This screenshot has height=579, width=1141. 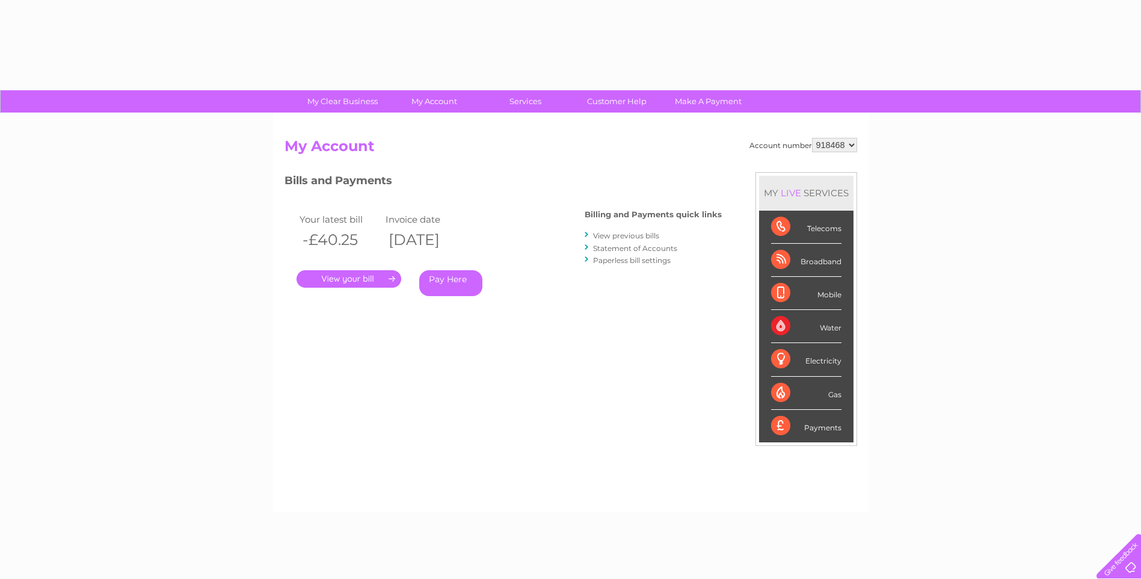 I want to click on div: Electricity, so click(x=806, y=359).